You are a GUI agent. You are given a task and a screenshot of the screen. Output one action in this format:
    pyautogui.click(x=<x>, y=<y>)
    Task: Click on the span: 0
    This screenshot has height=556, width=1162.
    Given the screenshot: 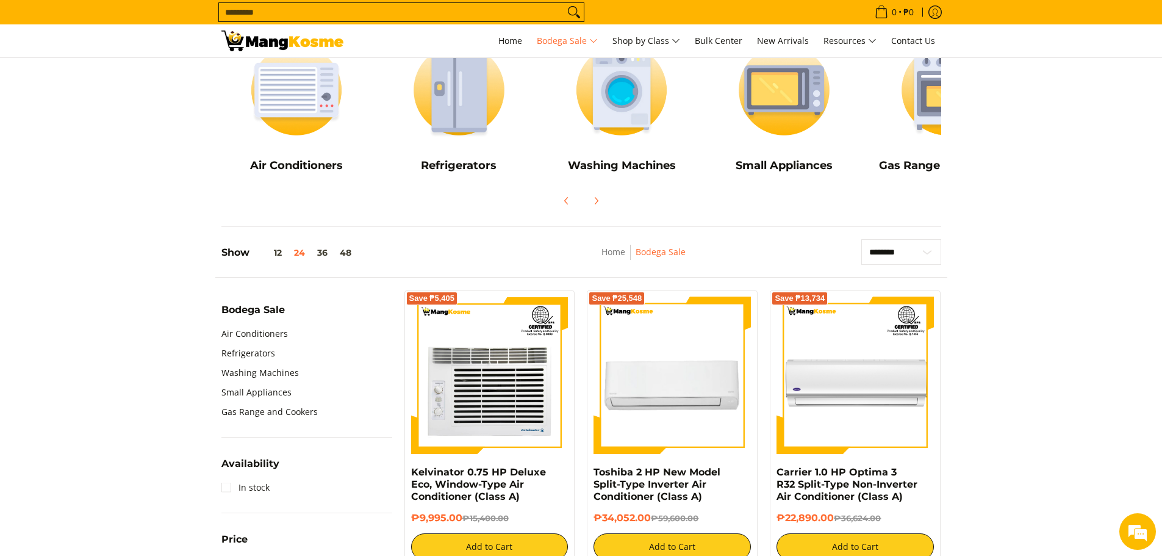 What is the action you would take?
    pyautogui.click(x=894, y=12)
    